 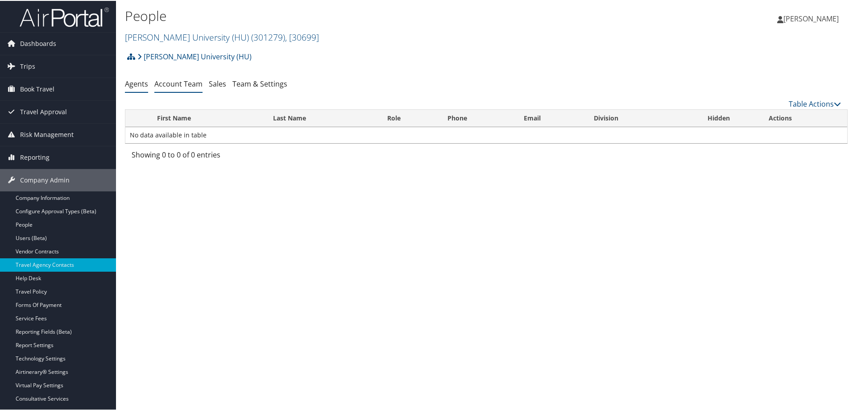 What do you see at coordinates (47, 134) in the screenshot?
I see `span: Risk Management` at bounding box center [47, 134].